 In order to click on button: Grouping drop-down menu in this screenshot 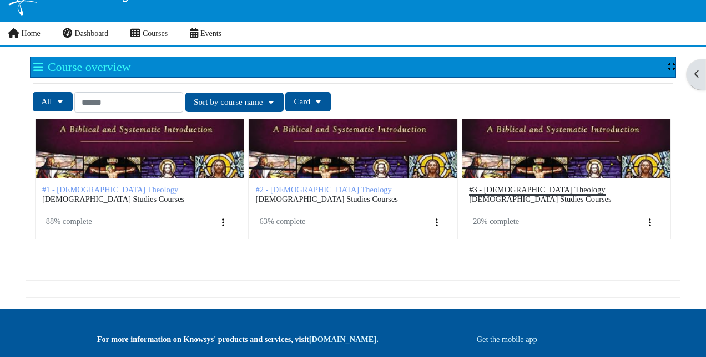, I will do `click(53, 102)`.